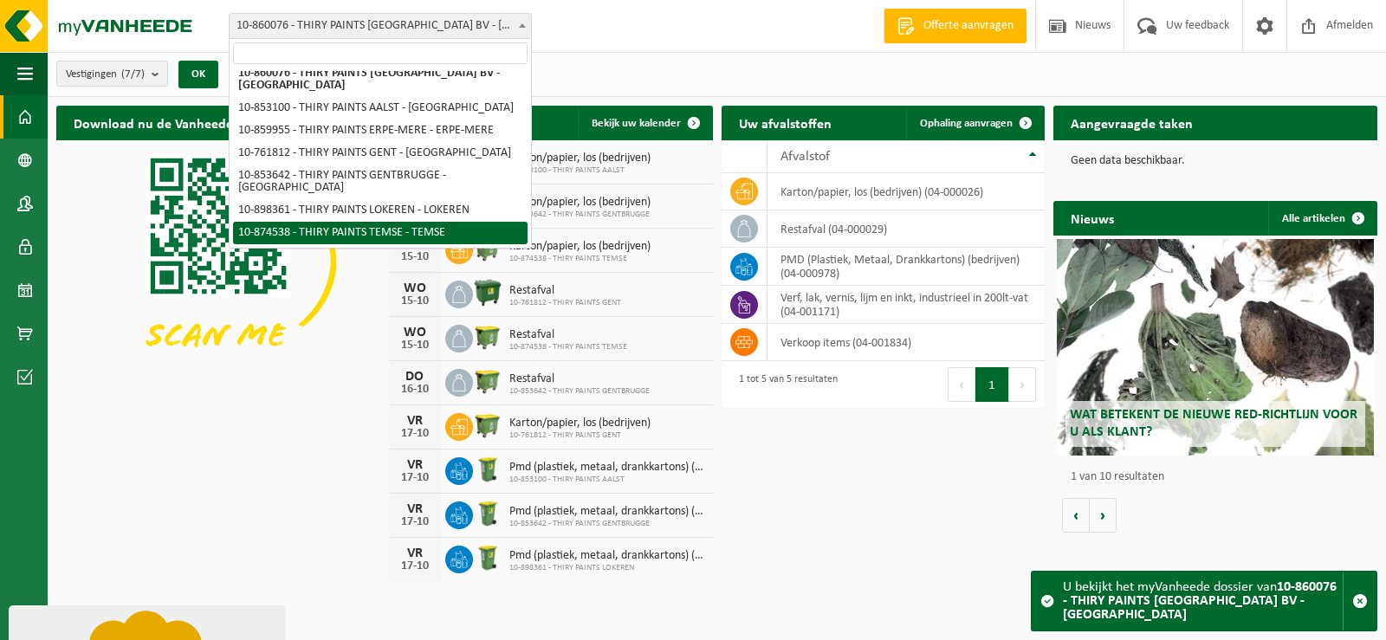 Image resolution: width=1386 pixels, height=640 pixels. I want to click on button: OK, so click(198, 75).